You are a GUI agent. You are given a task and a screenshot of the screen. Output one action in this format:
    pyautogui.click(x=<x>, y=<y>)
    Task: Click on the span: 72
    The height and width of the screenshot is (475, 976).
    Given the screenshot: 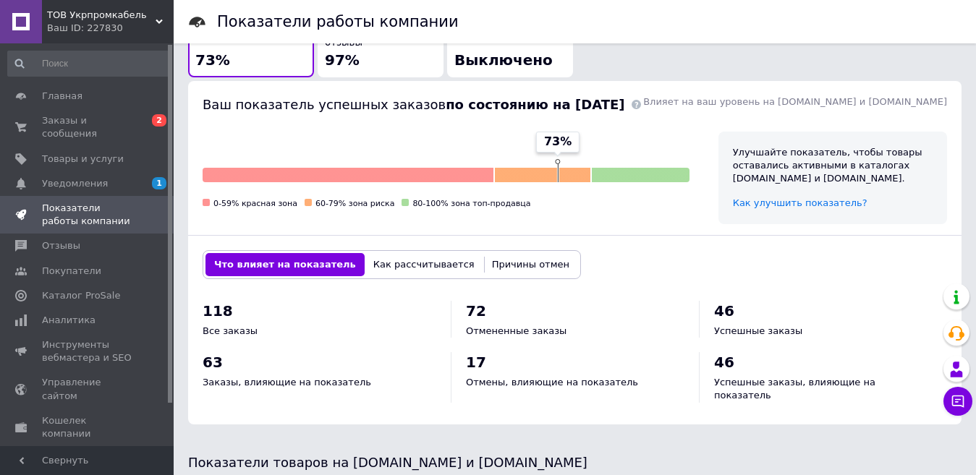 What is the action you would take?
    pyautogui.click(x=476, y=311)
    